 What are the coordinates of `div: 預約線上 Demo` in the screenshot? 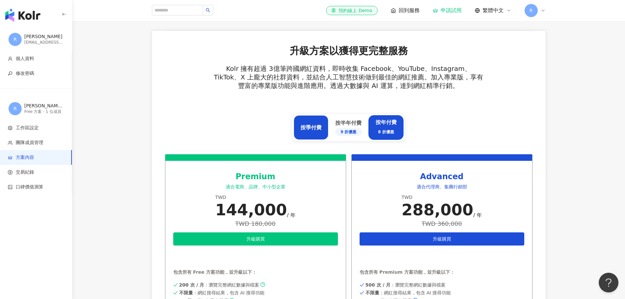 It's located at (352, 11).